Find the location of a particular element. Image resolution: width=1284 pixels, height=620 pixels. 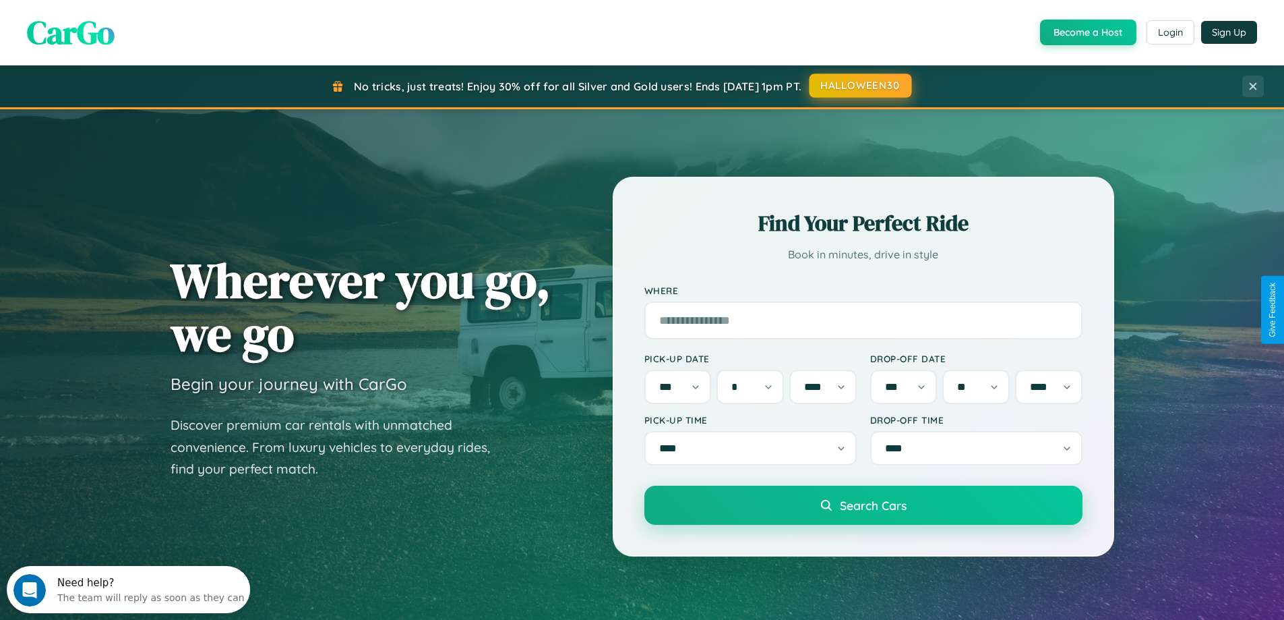

button: Login is located at coordinates (1170, 32).